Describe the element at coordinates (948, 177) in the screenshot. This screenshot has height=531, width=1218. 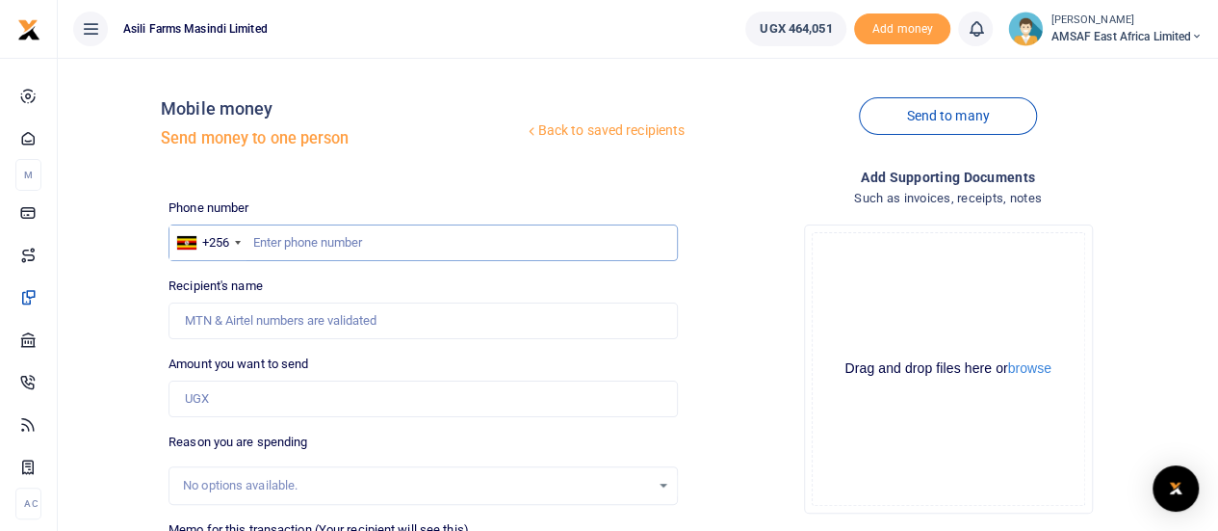
I see `h4: Add supporting Documents` at that location.